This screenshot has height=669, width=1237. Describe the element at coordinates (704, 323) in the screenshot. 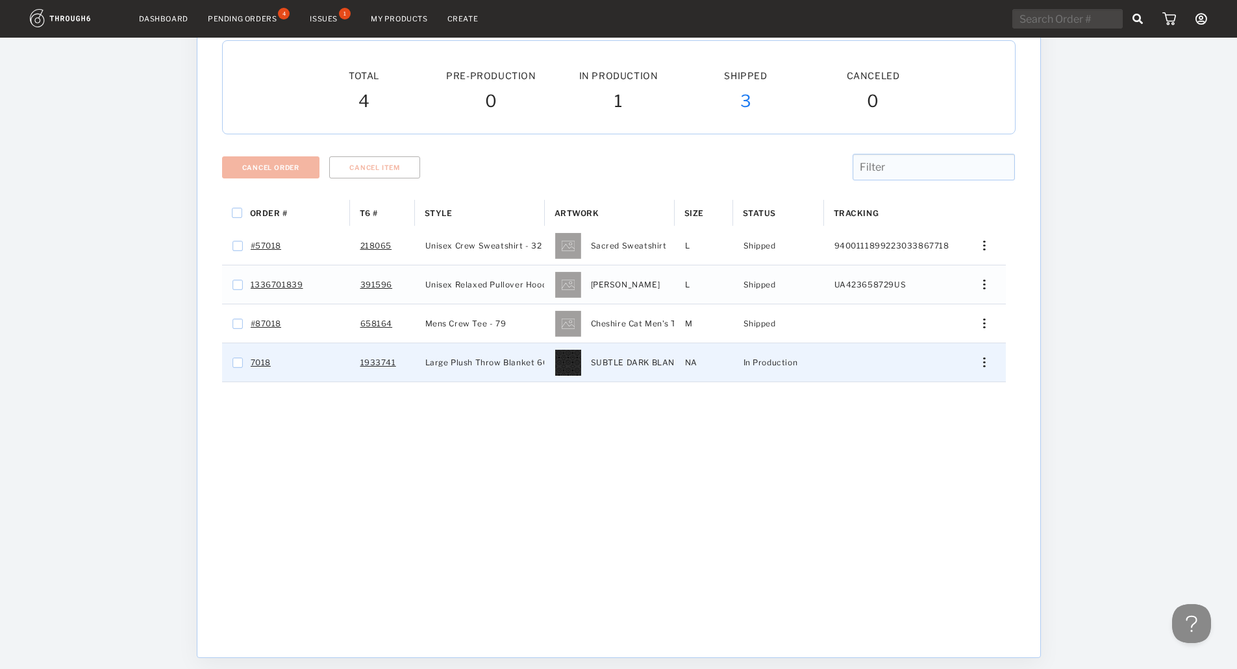

I see `div: M` at that location.